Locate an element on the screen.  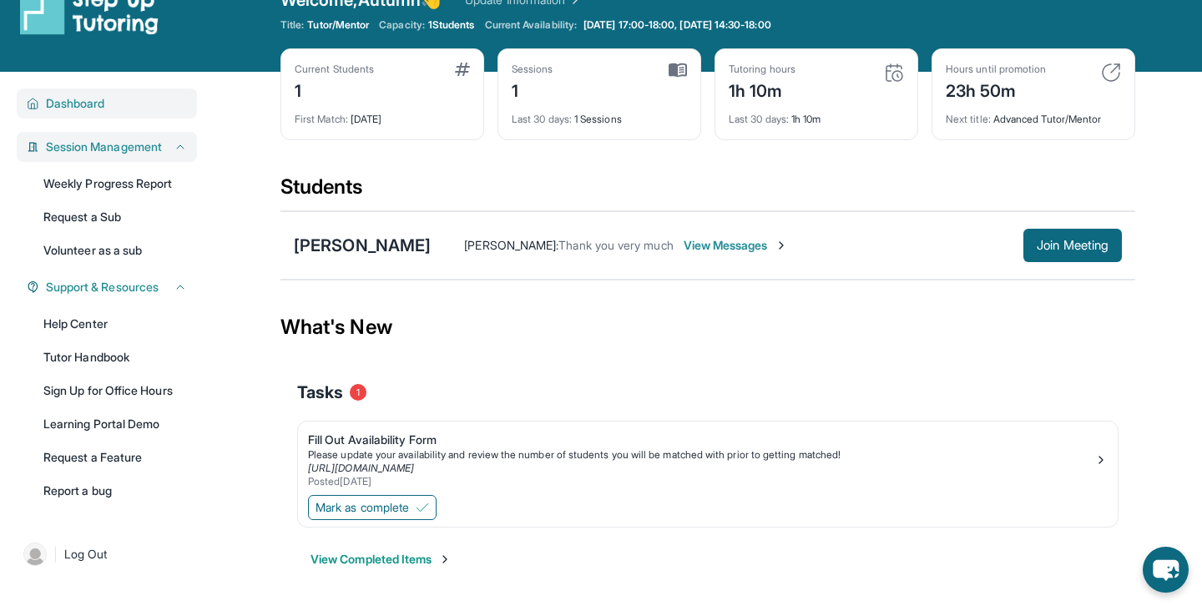
span: Title: is located at coordinates (292, 25).